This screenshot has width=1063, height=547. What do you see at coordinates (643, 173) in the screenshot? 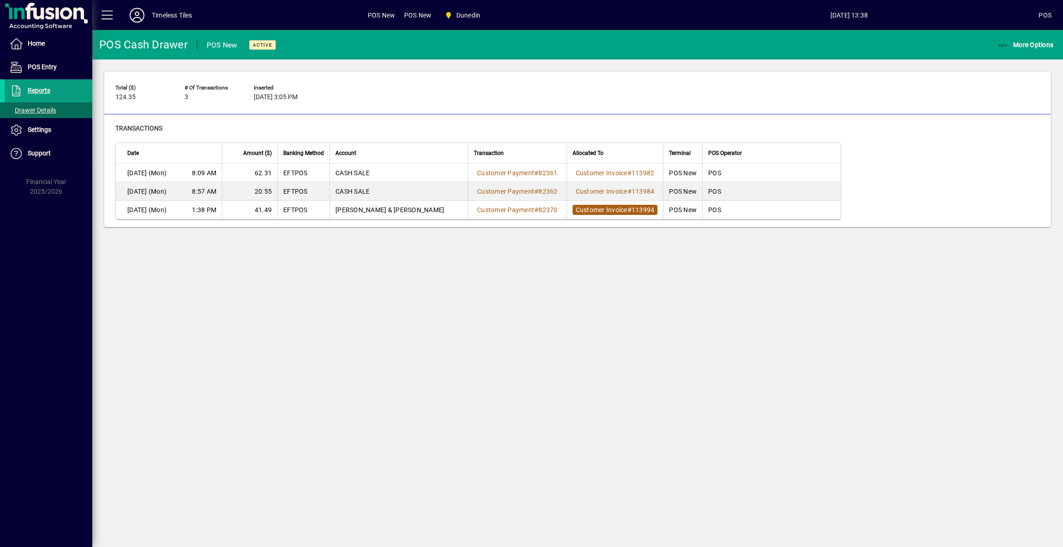
I see `span: 113982` at bounding box center [643, 173].